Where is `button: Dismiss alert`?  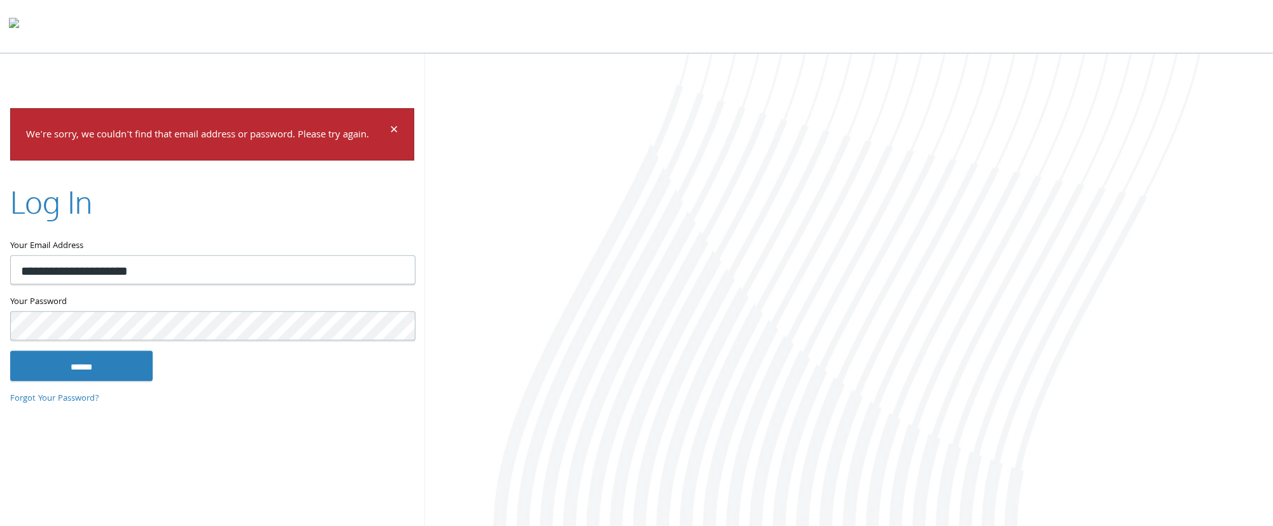 button: Dismiss alert is located at coordinates (394, 132).